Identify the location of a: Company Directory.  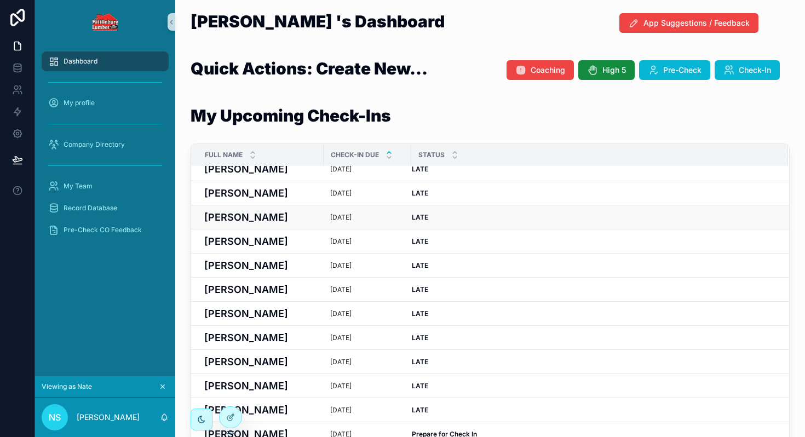
(105, 145).